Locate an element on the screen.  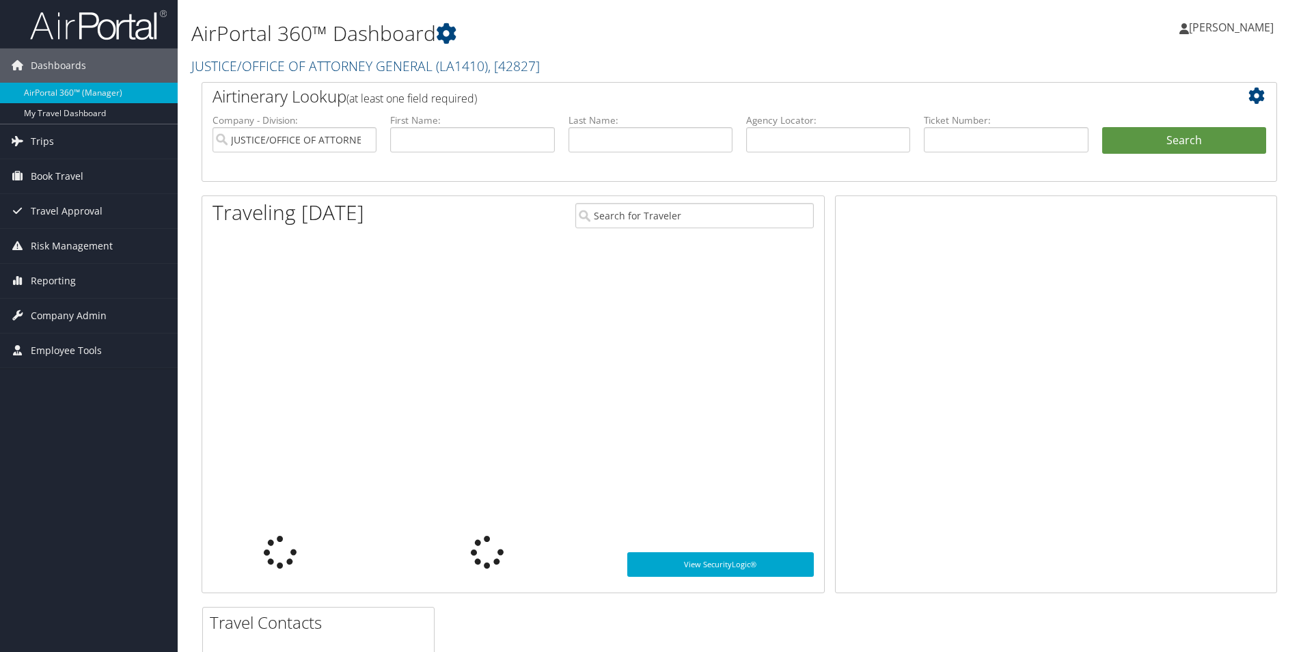
span: Reporting is located at coordinates (53, 281).